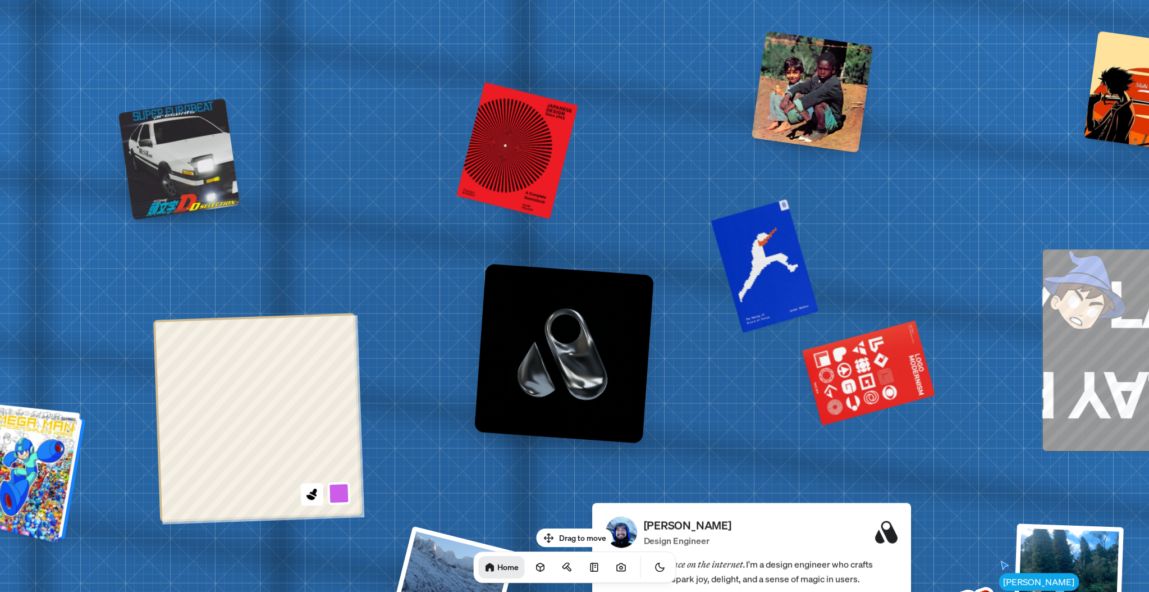 This screenshot has width=1149, height=592. I want to click on em: my space on the internet., so click(699, 564).